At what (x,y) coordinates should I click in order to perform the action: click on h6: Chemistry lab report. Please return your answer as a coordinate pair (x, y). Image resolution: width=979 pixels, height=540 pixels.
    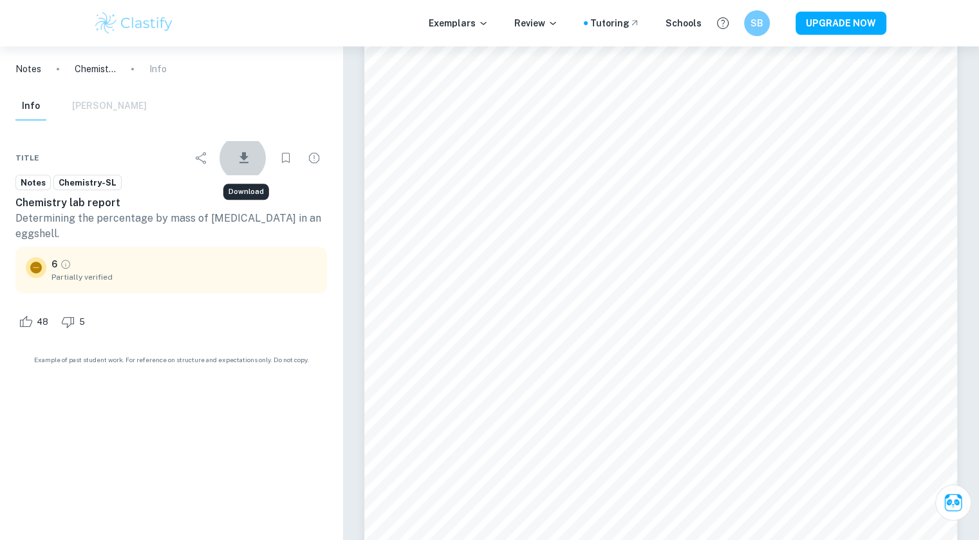
    Looking at the image, I should click on (171, 203).